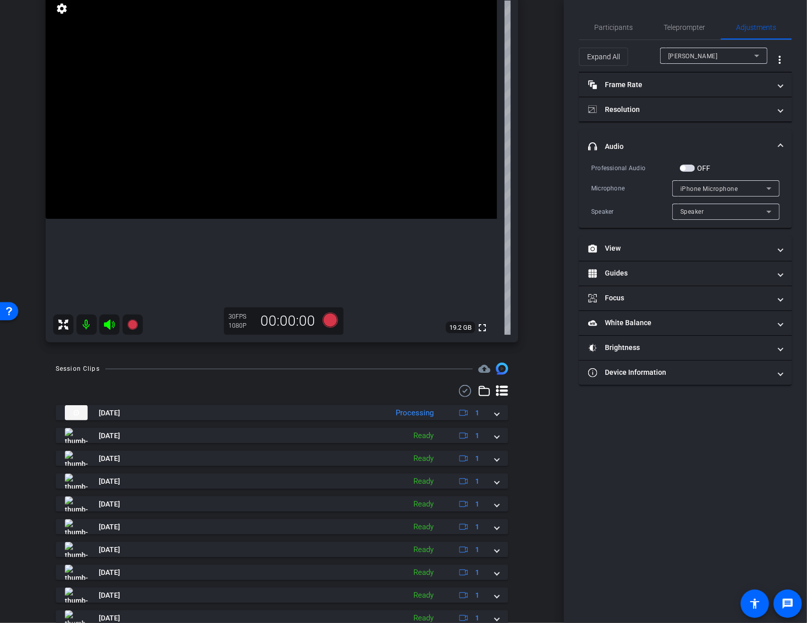 The image size is (807, 623). What do you see at coordinates (414, 413) in the screenshot?
I see `div: Processing` at bounding box center [414, 413].